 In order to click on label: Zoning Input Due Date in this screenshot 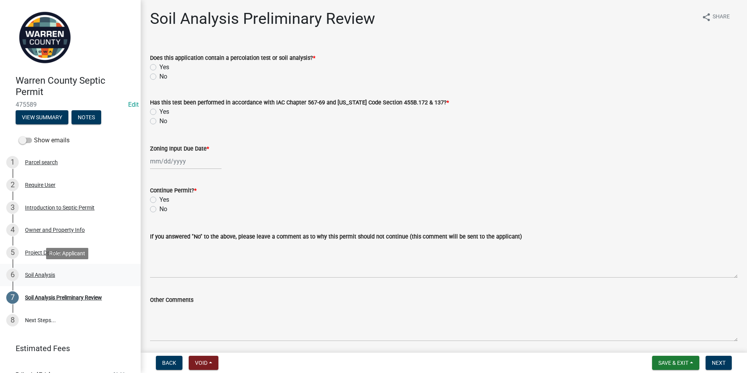, I will do `click(179, 149)`.